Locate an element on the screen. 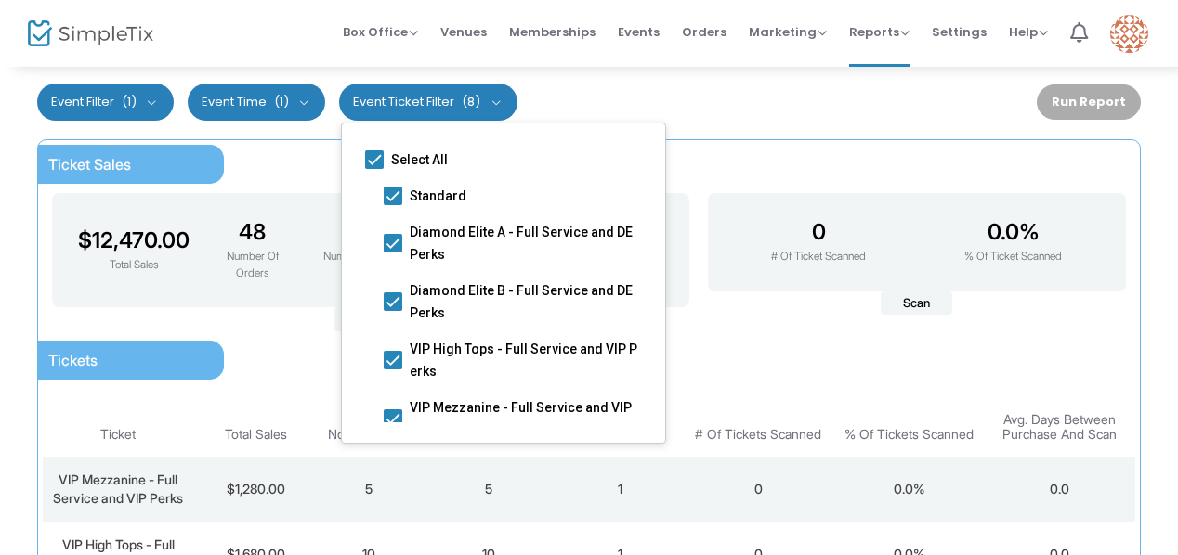 This screenshot has height=555, width=1178. span: Reports is located at coordinates (879, 32).